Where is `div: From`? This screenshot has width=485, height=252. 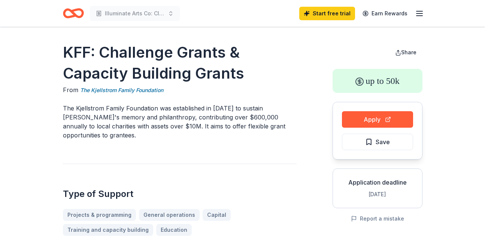
div: From is located at coordinates (180, 90).